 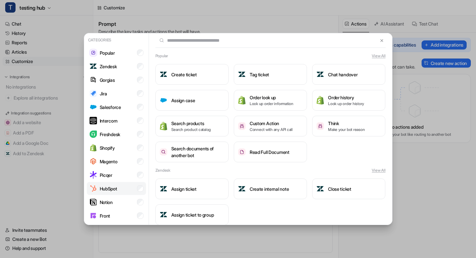 I want to click on img: Search documents of another bot, so click(x=163, y=152).